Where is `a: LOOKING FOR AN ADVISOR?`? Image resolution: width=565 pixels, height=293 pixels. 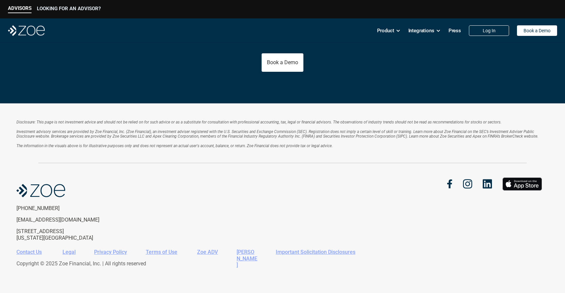 a: LOOKING FOR AN ADVISOR? is located at coordinates (69, 9).